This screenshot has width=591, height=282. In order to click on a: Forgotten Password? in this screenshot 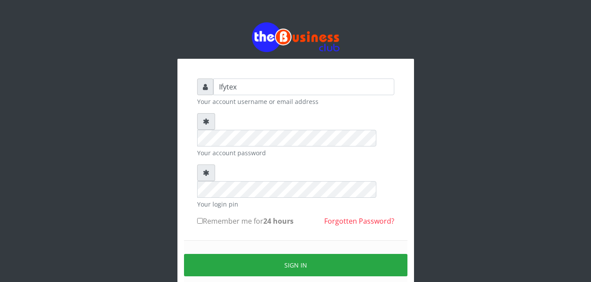, I will do `click(359, 221)`.